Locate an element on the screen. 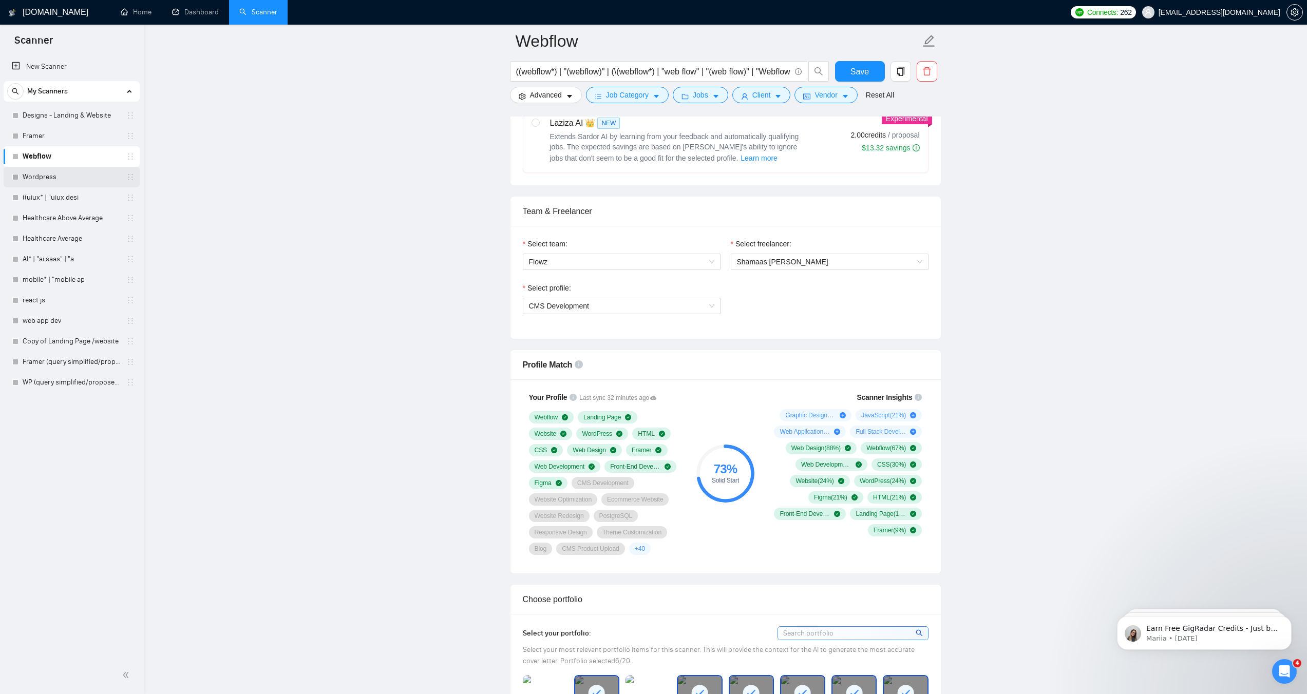 This screenshot has width=1307, height=694. input: Search Freelance Jobs... is located at coordinates (653, 71).